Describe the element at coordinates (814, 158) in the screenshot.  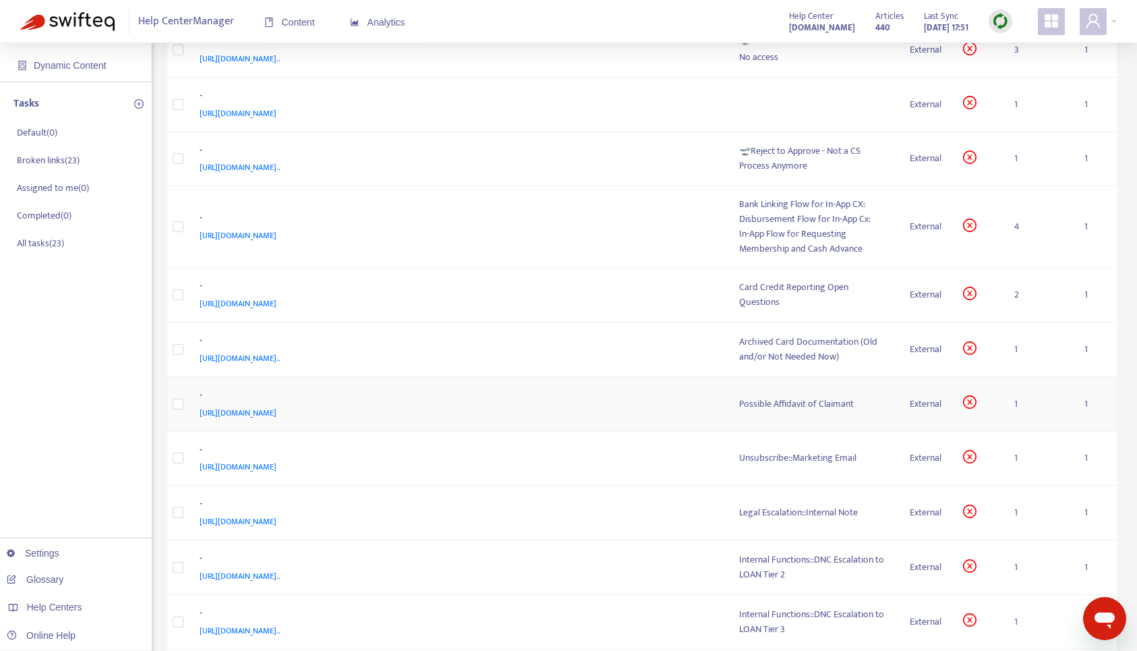
I see `div: 🛫Reject to Approve - Not a CS Process Anymore` at that location.